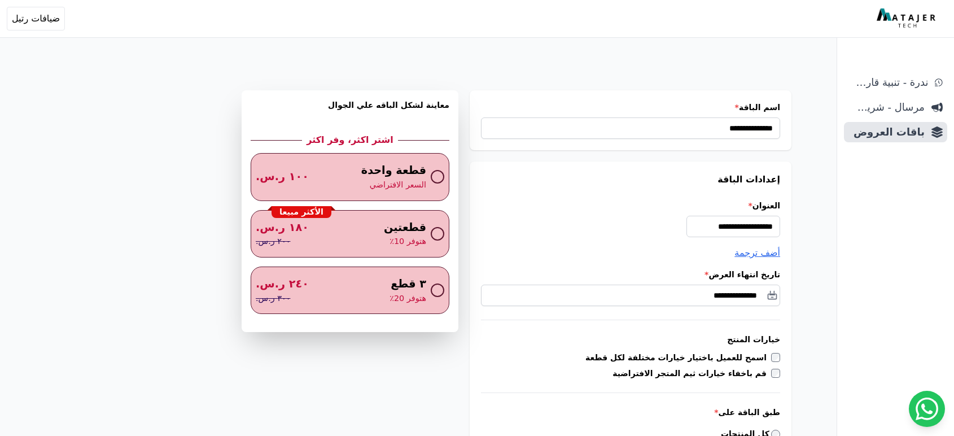 The image size is (954, 436). I want to click on span: ١٨٠ ر.س., so click(282, 228).